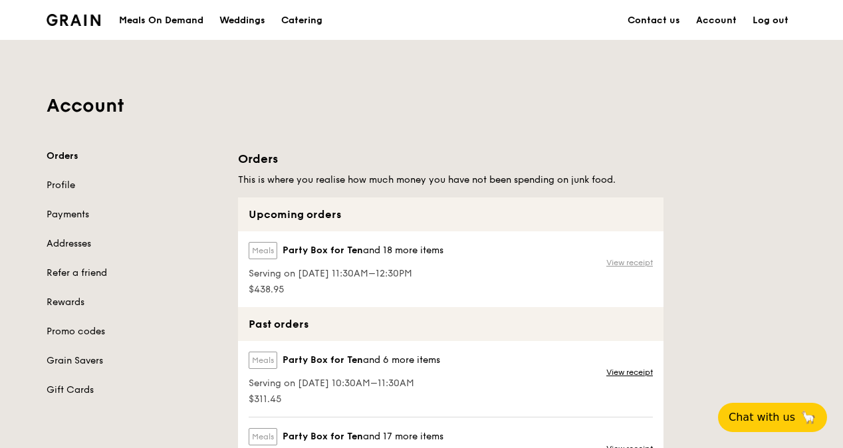 The width and height of the screenshot is (843, 448). I want to click on h1: Orders, so click(451, 159).